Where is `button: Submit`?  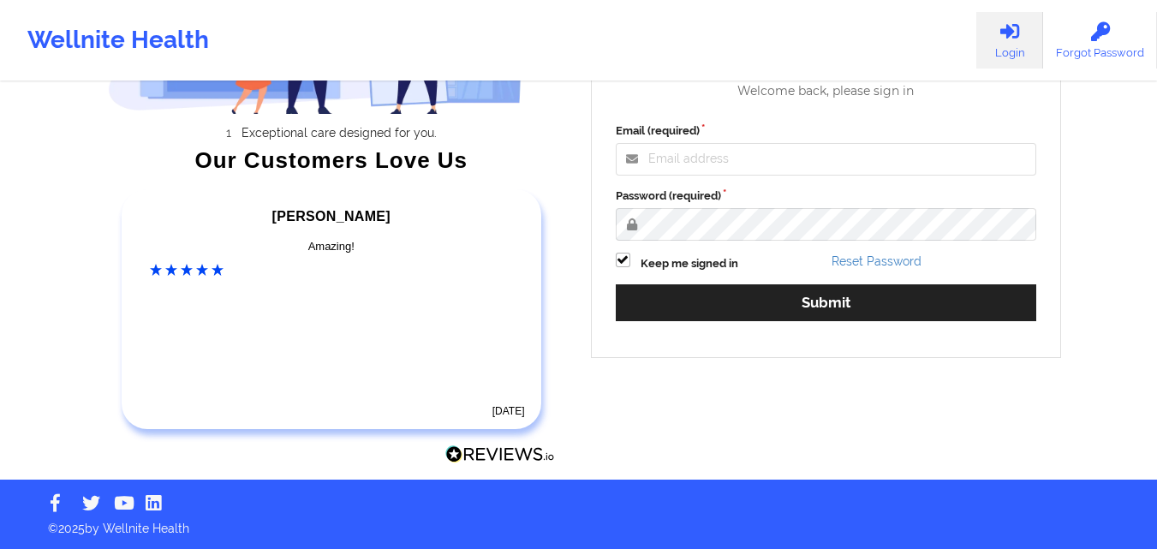
button: Submit is located at coordinates (826, 302).